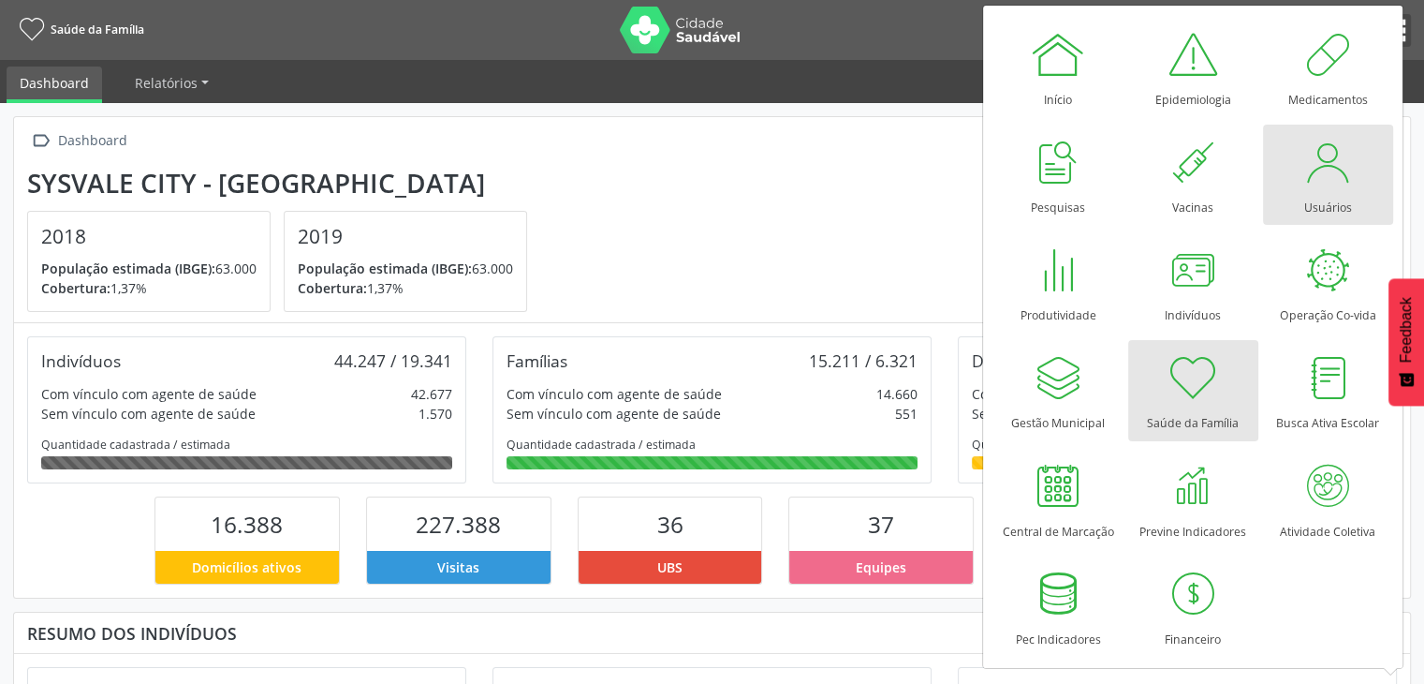  I want to click on div: Domicílios, so click(1010, 361).